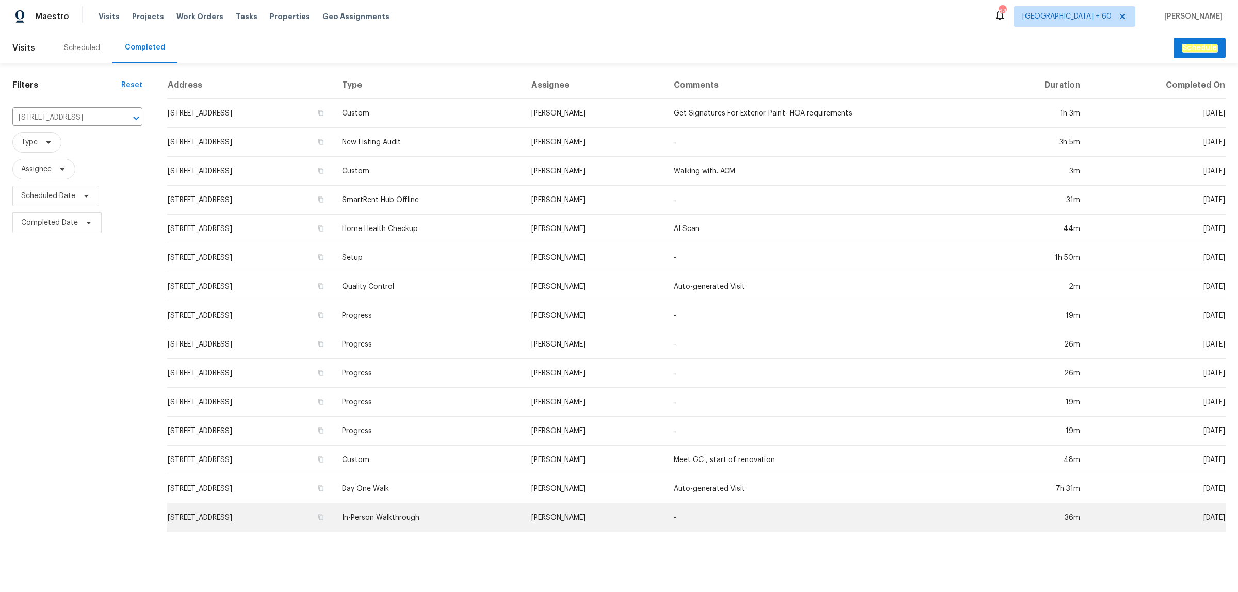 The width and height of the screenshot is (1238, 592). I want to click on span: Properties, so click(290, 17).